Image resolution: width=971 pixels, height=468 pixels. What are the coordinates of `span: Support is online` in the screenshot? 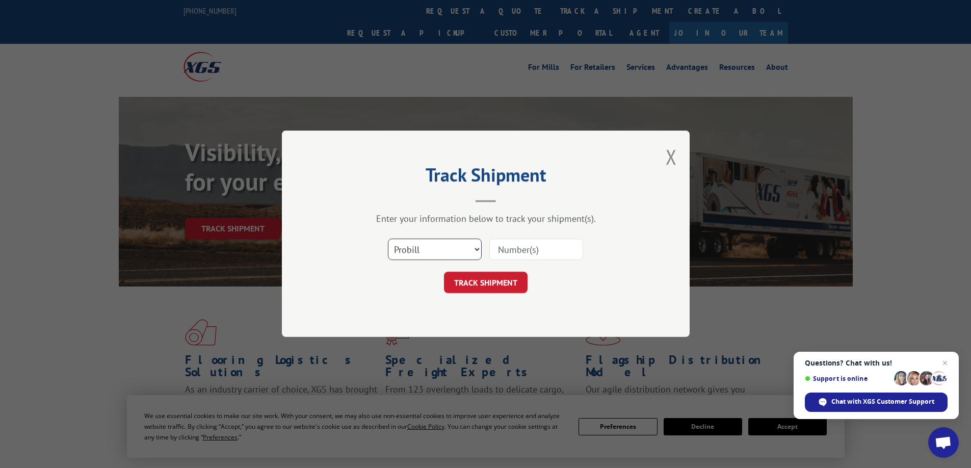 It's located at (848, 378).